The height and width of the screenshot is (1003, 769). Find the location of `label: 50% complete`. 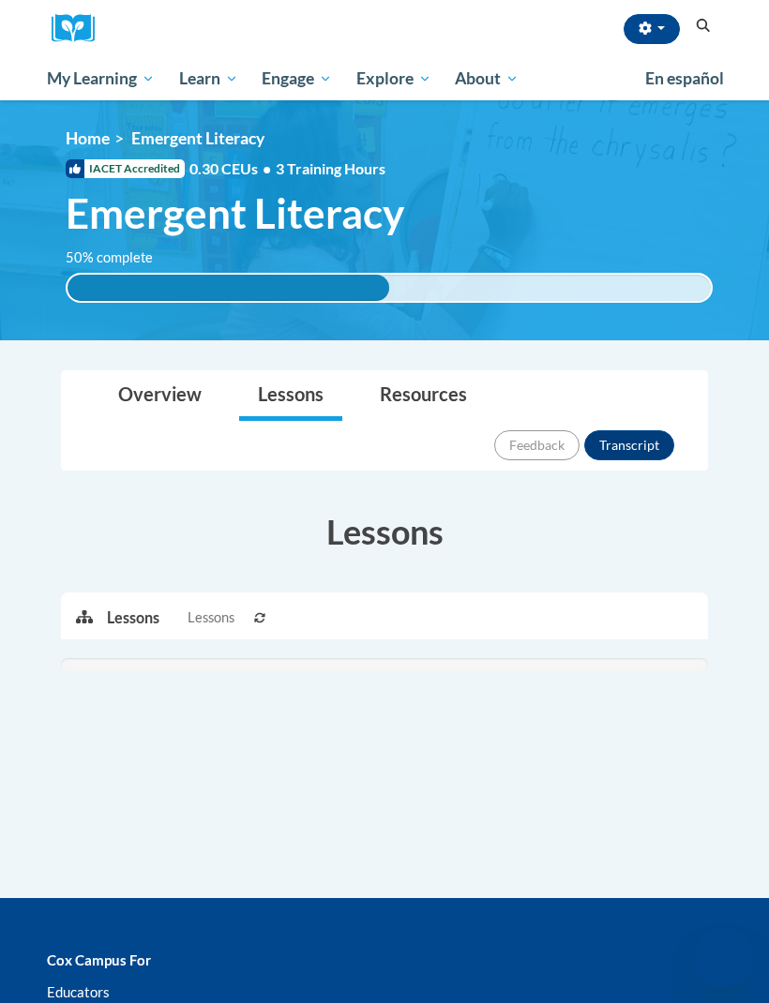

label: 50% complete is located at coordinates (119, 258).